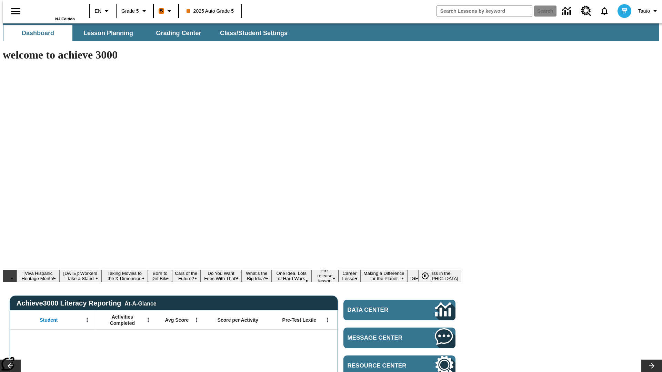 The image size is (662, 372). I want to click on button: Grading Center, so click(179, 33).